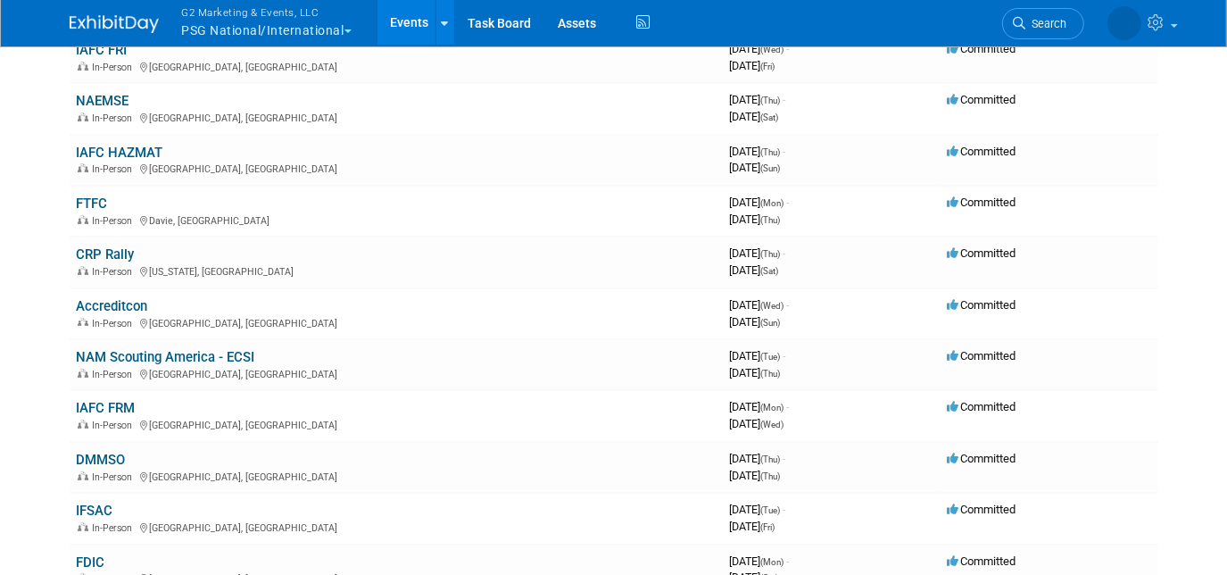 Image resolution: width=1227 pixels, height=575 pixels. Describe the element at coordinates (92, 203) in the screenshot. I see `a: FTFC` at that location.